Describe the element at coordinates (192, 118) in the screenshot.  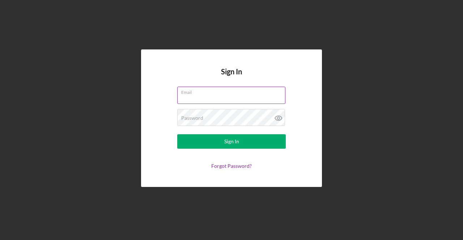
I see `label: Password` at that location.